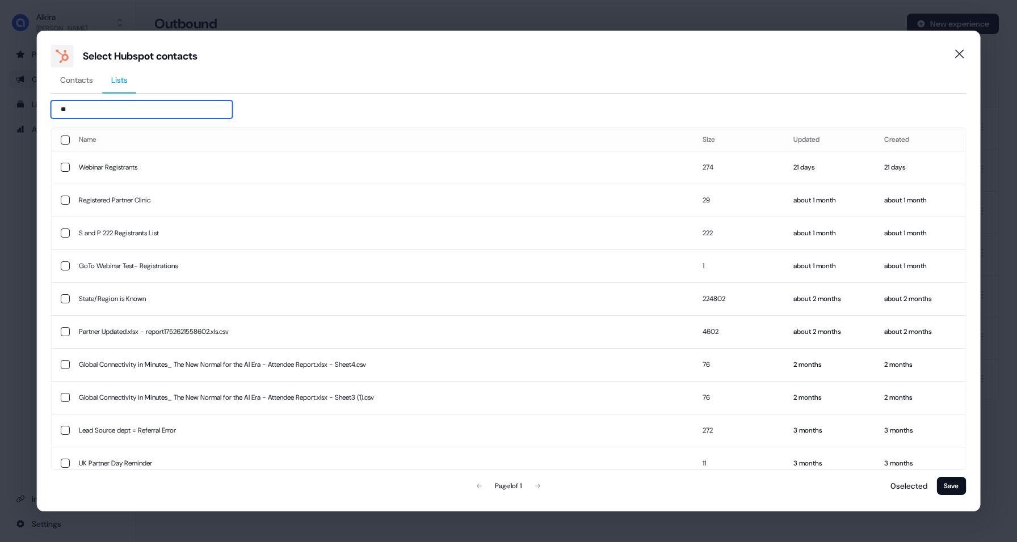  Describe the element at coordinates (906, 486) in the screenshot. I see `p: 0 selected` at that location.